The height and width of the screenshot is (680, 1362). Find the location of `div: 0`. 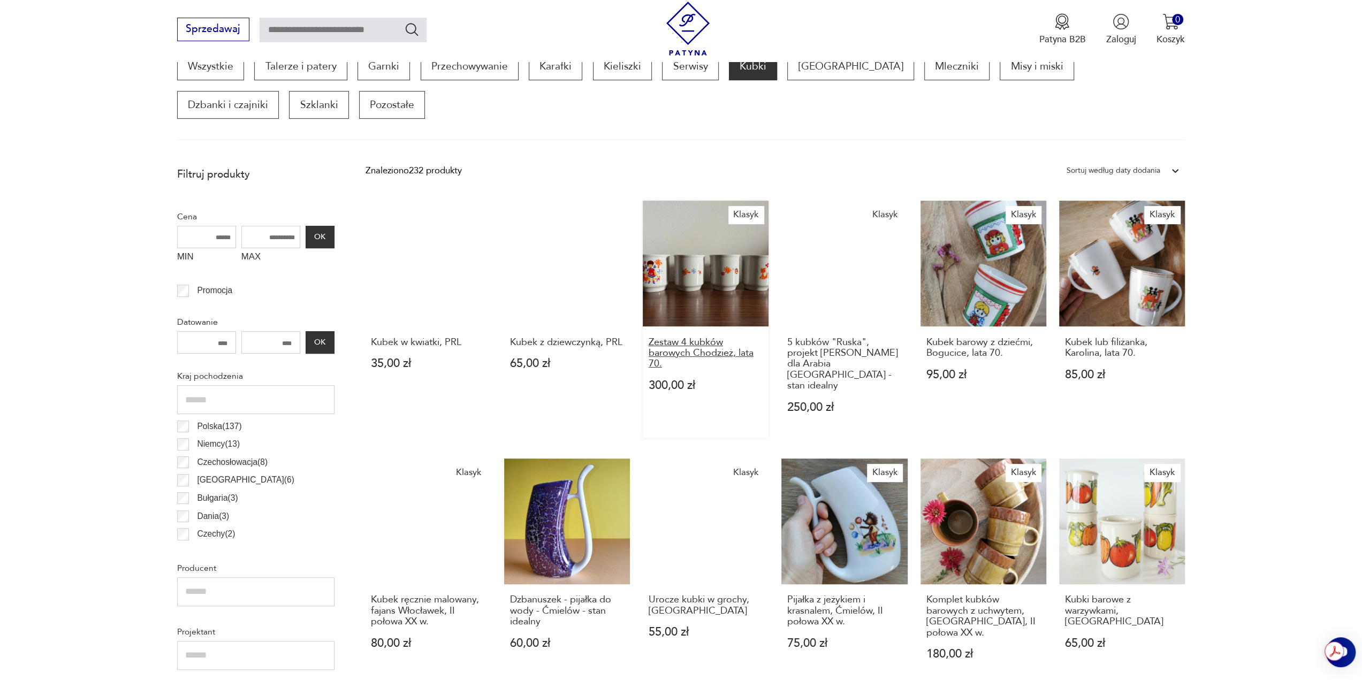

div: 0 is located at coordinates (1178, 19).